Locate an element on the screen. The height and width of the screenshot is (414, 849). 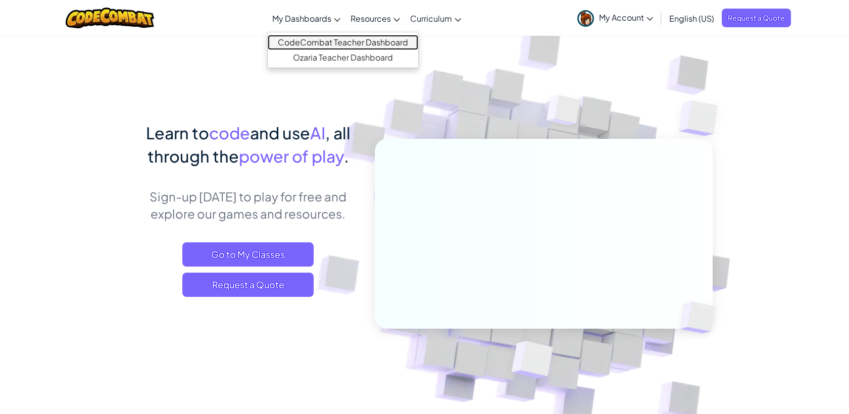
a: Curriculum is located at coordinates (436, 18).